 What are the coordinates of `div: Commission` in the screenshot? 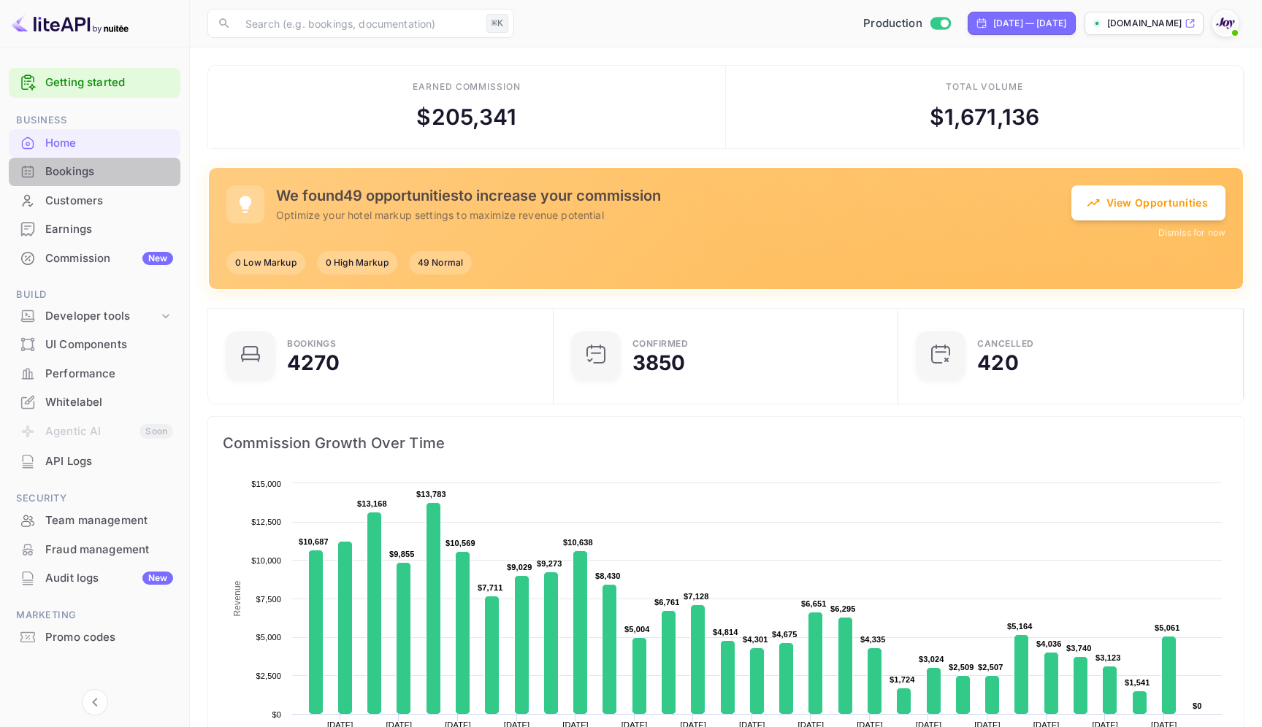 It's located at (109, 259).